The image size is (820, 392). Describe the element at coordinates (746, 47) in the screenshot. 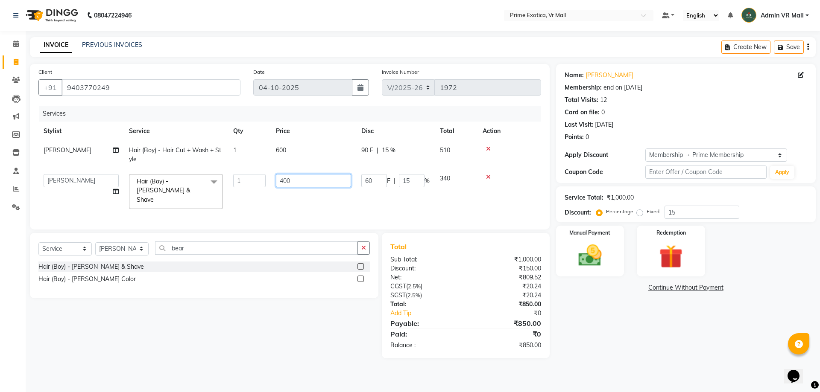

I see `button: Create New` at that location.